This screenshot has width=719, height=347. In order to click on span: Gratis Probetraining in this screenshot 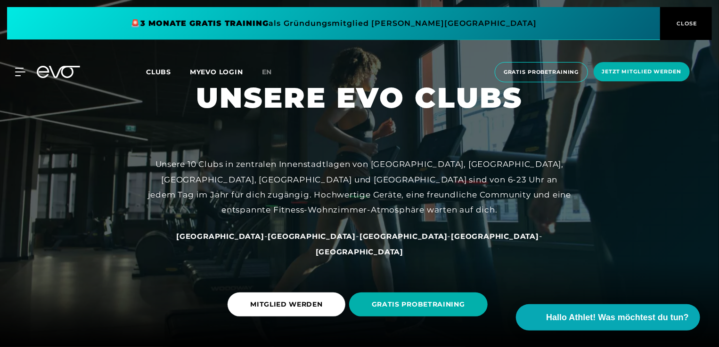, I will do `click(541, 72)`.